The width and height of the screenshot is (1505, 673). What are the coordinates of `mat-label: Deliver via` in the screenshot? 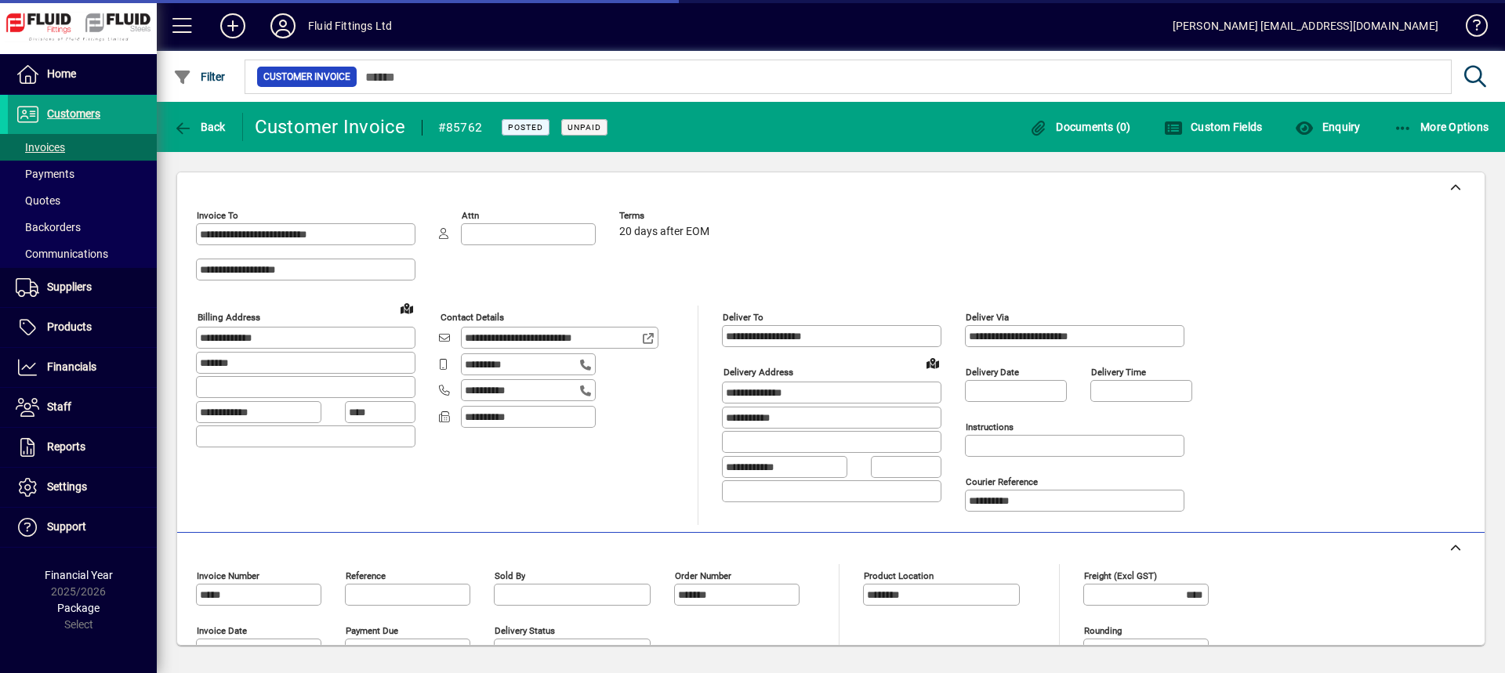 It's located at (987, 318).